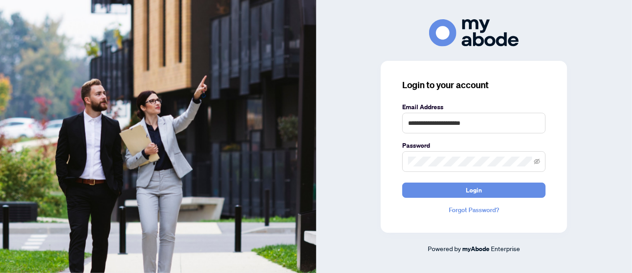 This screenshot has width=632, height=273. What do you see at coordinates (506, 249) in the screenshot?
I see `span: Enterprise` at bounding box center [506, 249].